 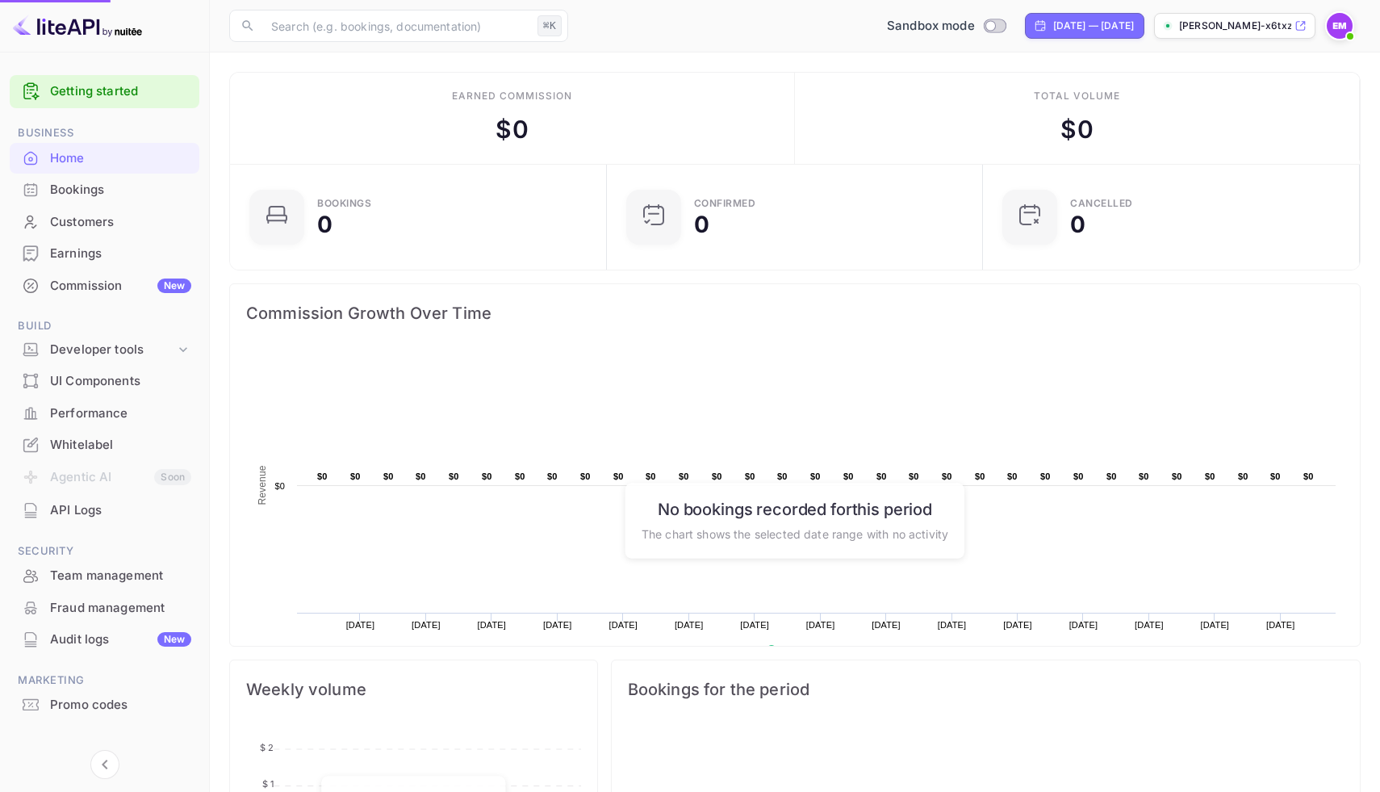 I want to click on span: Security, so click(x=104, y=551).